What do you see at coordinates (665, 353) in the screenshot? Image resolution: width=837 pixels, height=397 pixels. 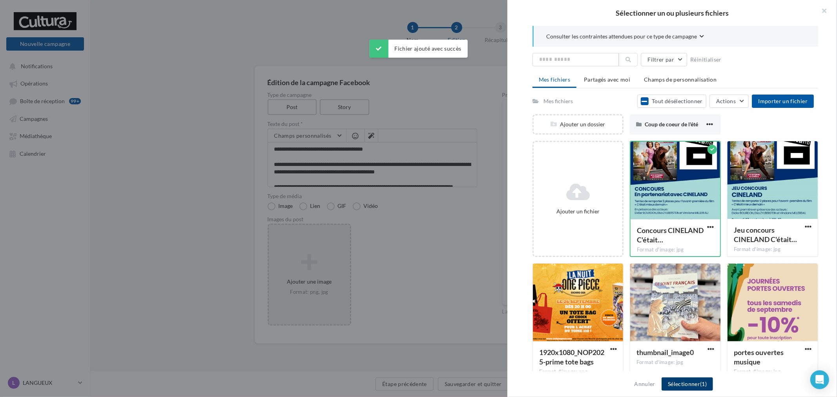 I see `span: thumbnail_image0` at bounding box center [665, 353].